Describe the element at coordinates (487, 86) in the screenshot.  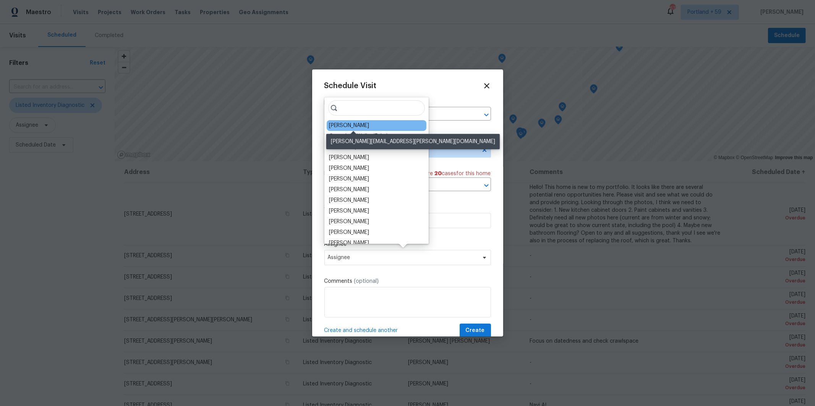
I see `span: Close` at that location.